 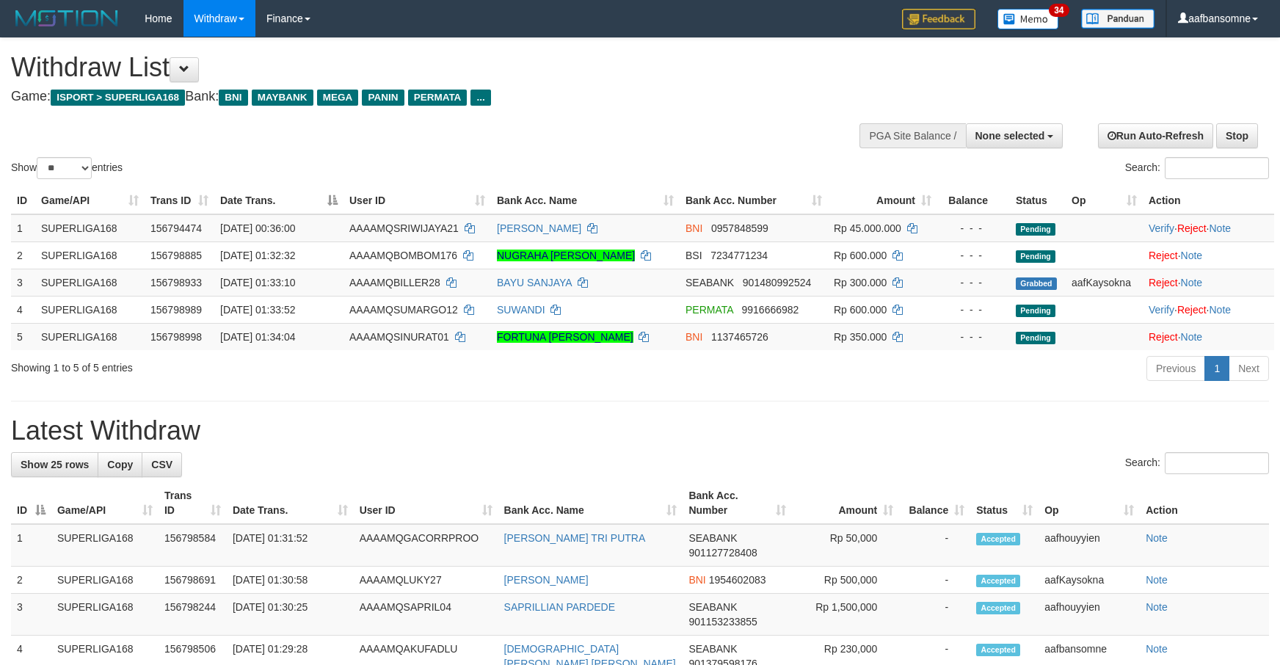 What do you see at coordinates (426, 614) in the screenshot?
I see `td: AAAAMQSAPRIL04` at bounding box center [426, 614].